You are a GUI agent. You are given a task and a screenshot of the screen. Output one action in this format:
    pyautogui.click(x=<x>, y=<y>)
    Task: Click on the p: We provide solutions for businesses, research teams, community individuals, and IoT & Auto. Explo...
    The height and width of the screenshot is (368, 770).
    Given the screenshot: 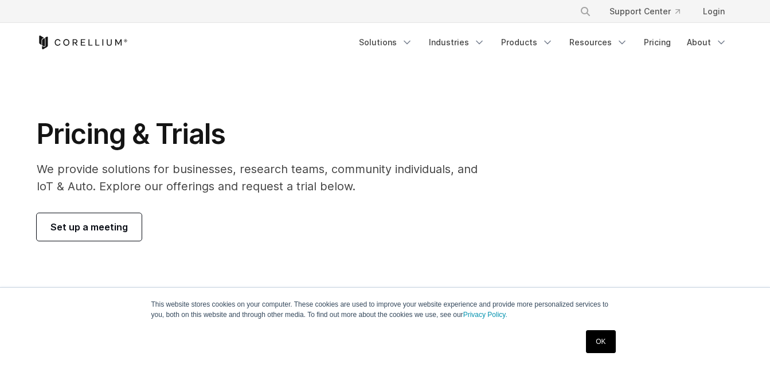 What is the action you would take?
    pyautogui.click(x=265, y=178)
    